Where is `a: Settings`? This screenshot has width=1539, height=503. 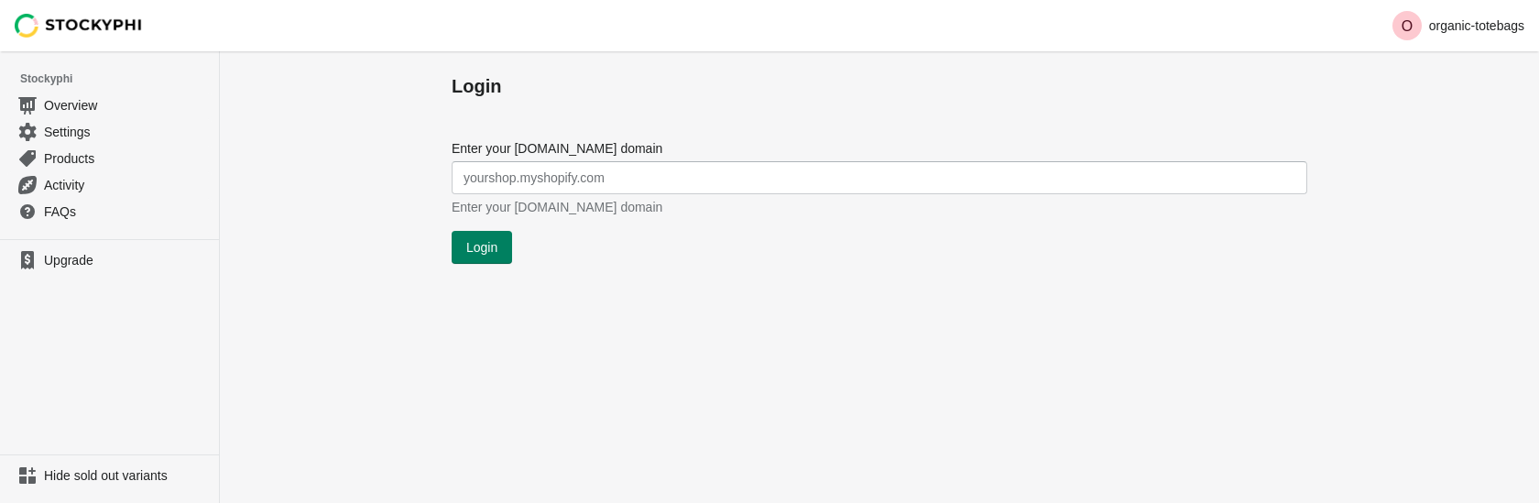 a: Settings is located at coordinates (109, 131).